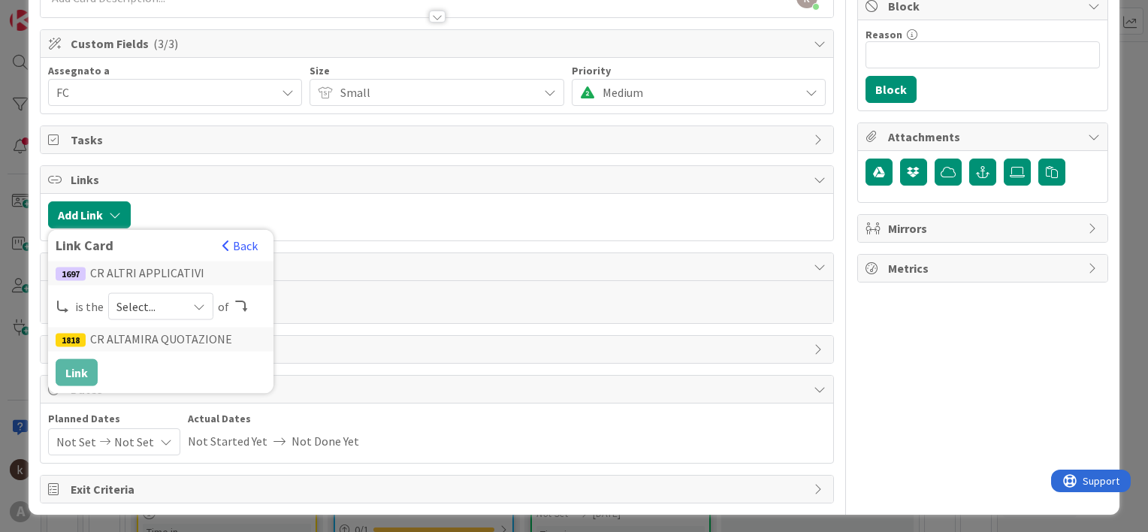 Image resolution: width=1148 pixels, height=532 pixels. What do you see at coordinates (436, 71) in the screenshot?
I see `div: Size` at bounding box center [436, 71].